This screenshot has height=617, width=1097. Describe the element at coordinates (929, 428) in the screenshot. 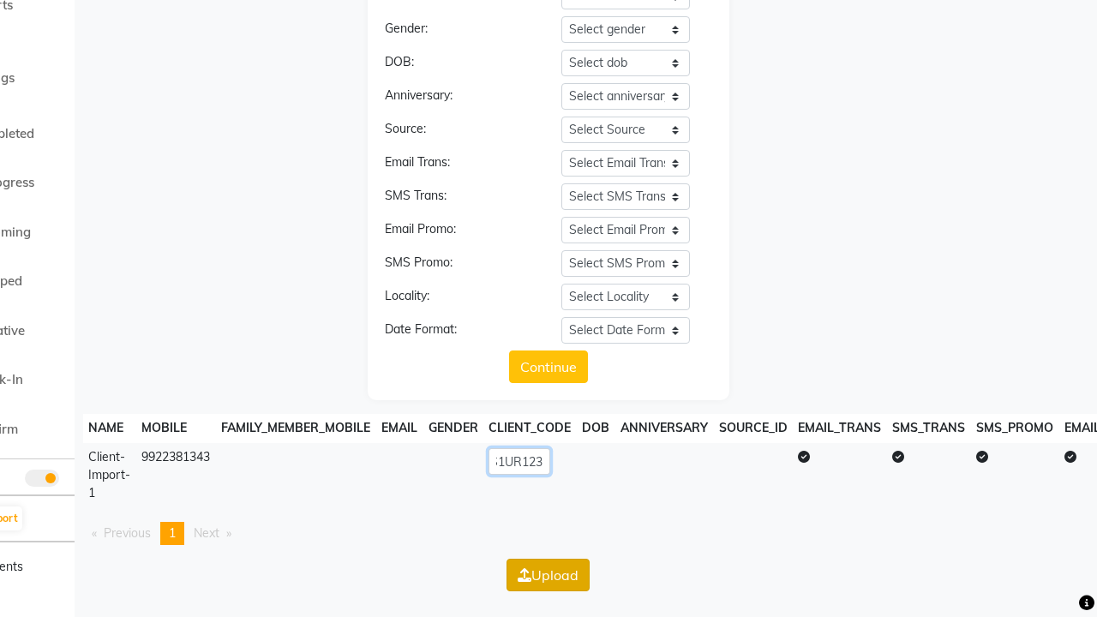

I see `th: SMS_TRANS` at that location.